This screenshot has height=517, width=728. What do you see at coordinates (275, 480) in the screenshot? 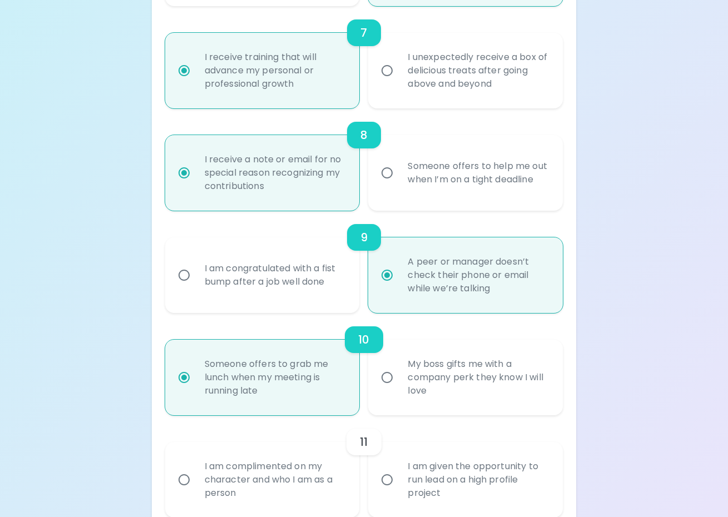
I see `div: I am complimented on my character and who I am as a person` at bounding box center [275, 480].